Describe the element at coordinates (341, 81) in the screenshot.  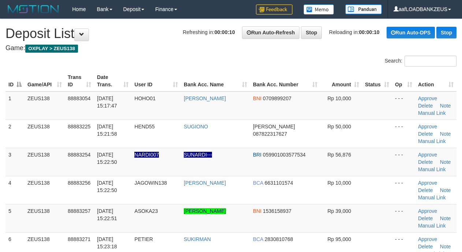
I see `th: Amount: activate to sort column ascending` at that location.